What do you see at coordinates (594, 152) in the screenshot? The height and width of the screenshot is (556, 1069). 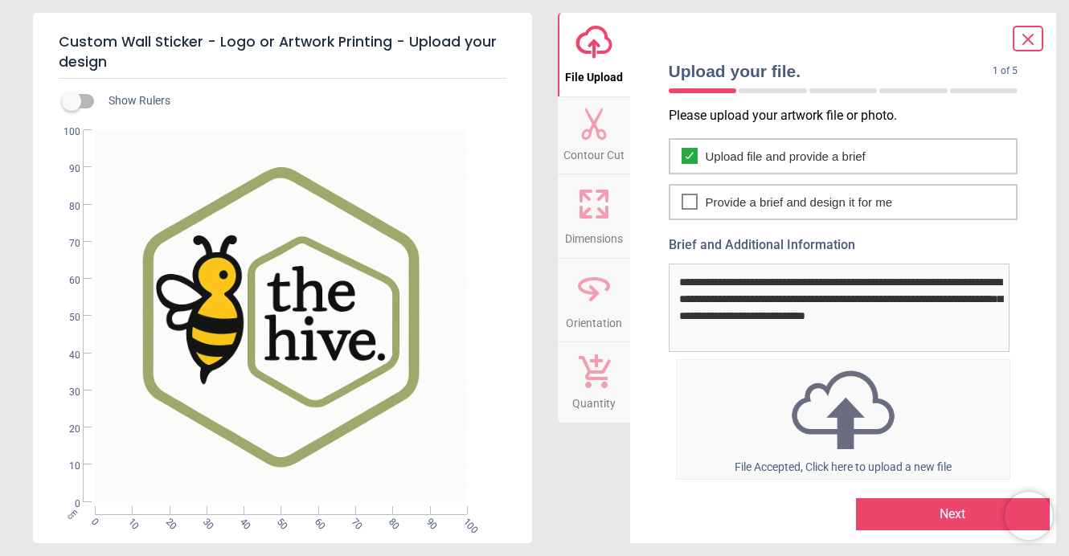 I see `span: Contour Cut` at bounding box center [594, 152].